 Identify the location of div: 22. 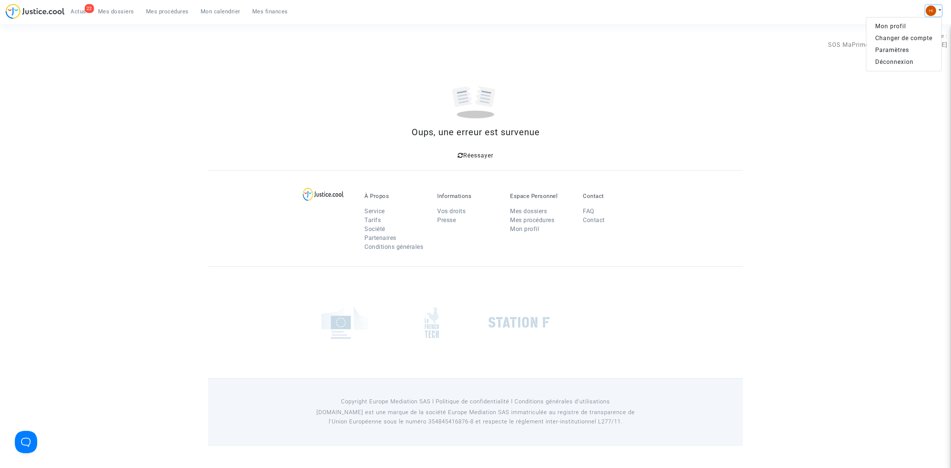
(89, 9).